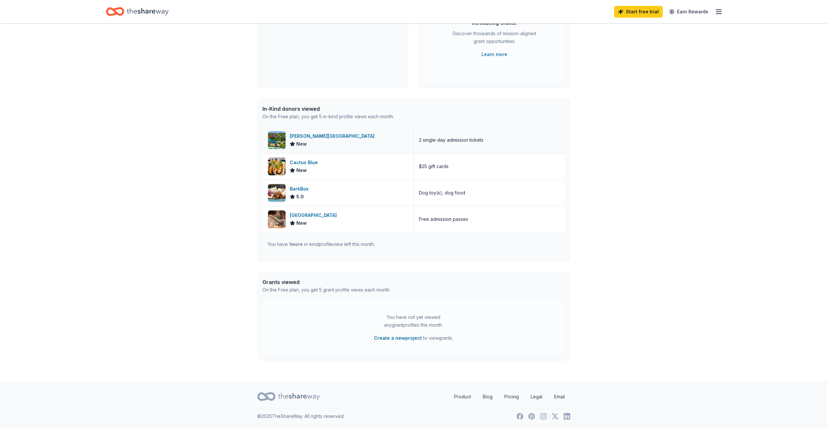  Describe the element at coordinates (536, 397) in the screenshot. I see `a: Legal` at that location.